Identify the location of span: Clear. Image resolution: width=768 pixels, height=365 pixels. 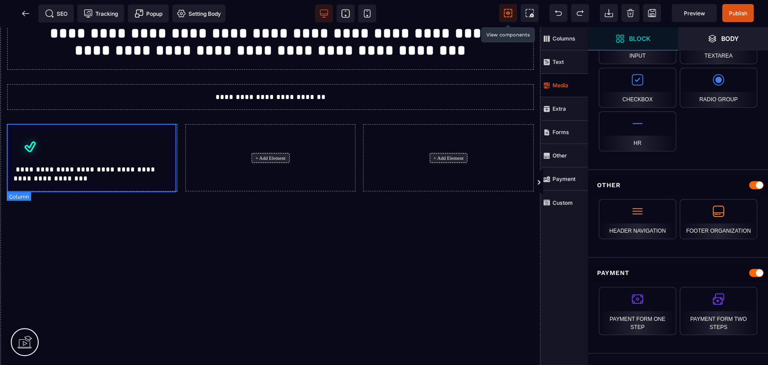
(631, 13).